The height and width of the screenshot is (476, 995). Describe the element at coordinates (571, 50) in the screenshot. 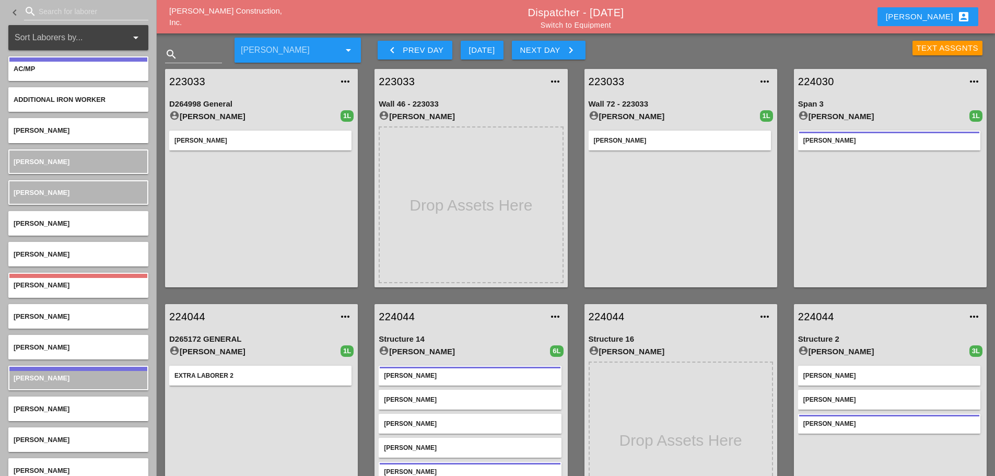

I see `i: keyboard_arrow_right` at that location.